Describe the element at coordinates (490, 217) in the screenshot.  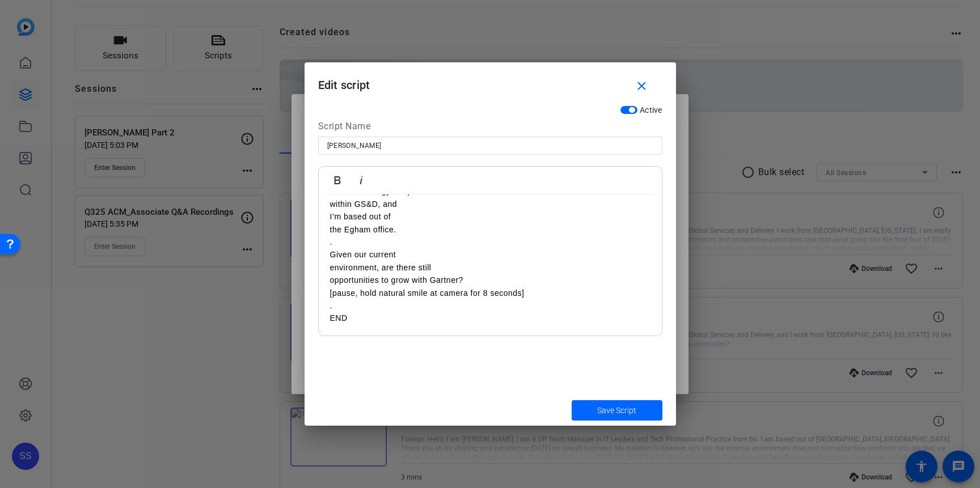
I see `p: I’m based out of` at that location.